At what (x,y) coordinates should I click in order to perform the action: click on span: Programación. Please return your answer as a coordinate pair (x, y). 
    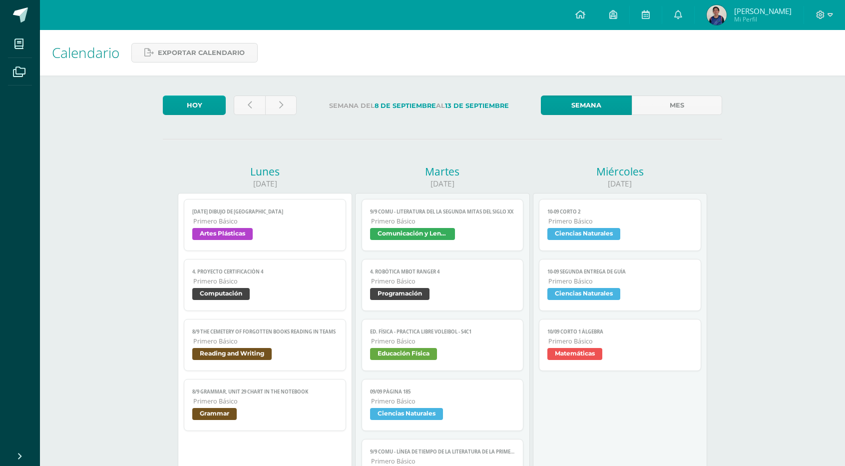
    Looking at the image, I should click on (400, 294).